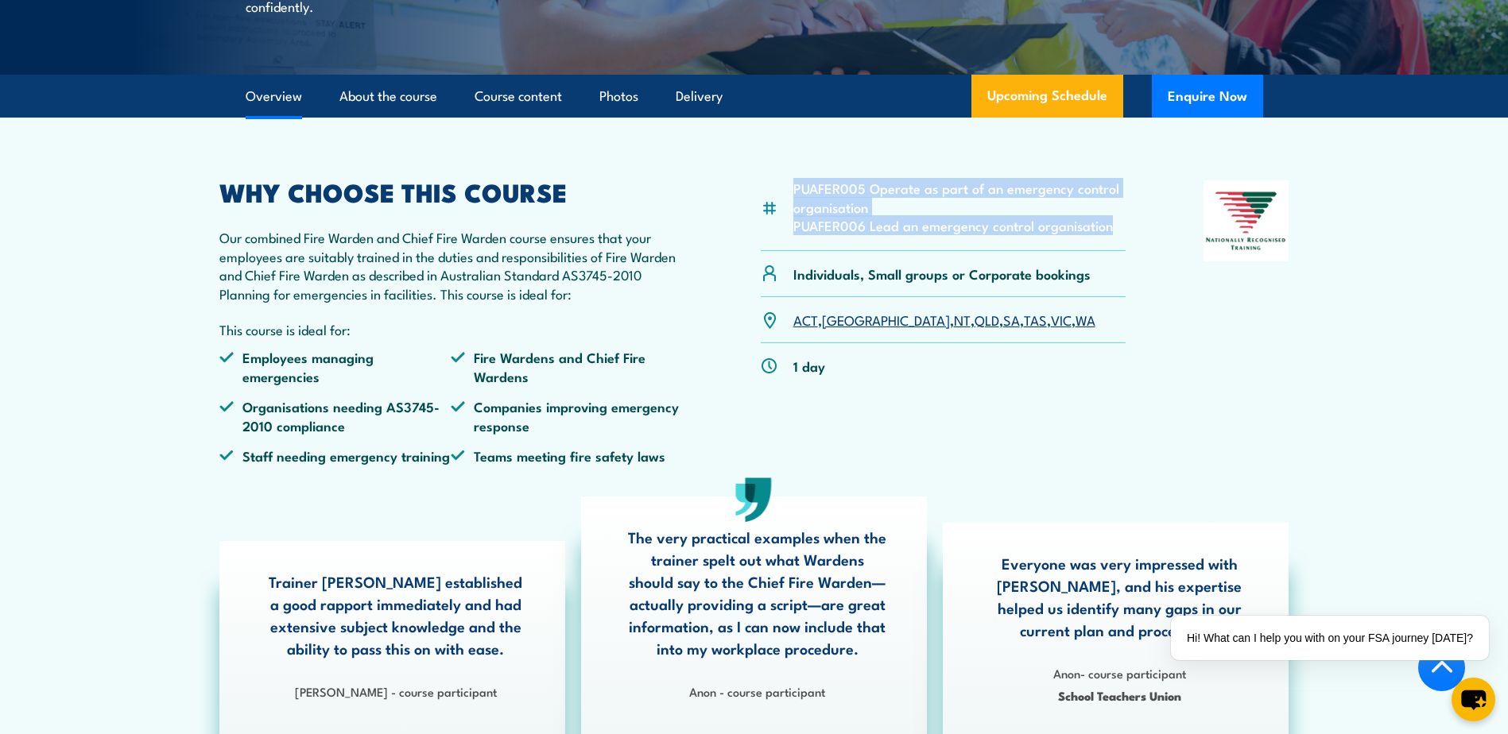 The width and height of the screenshot is (1508, 734). I want to click on a: VIC, so click(1061, 320).